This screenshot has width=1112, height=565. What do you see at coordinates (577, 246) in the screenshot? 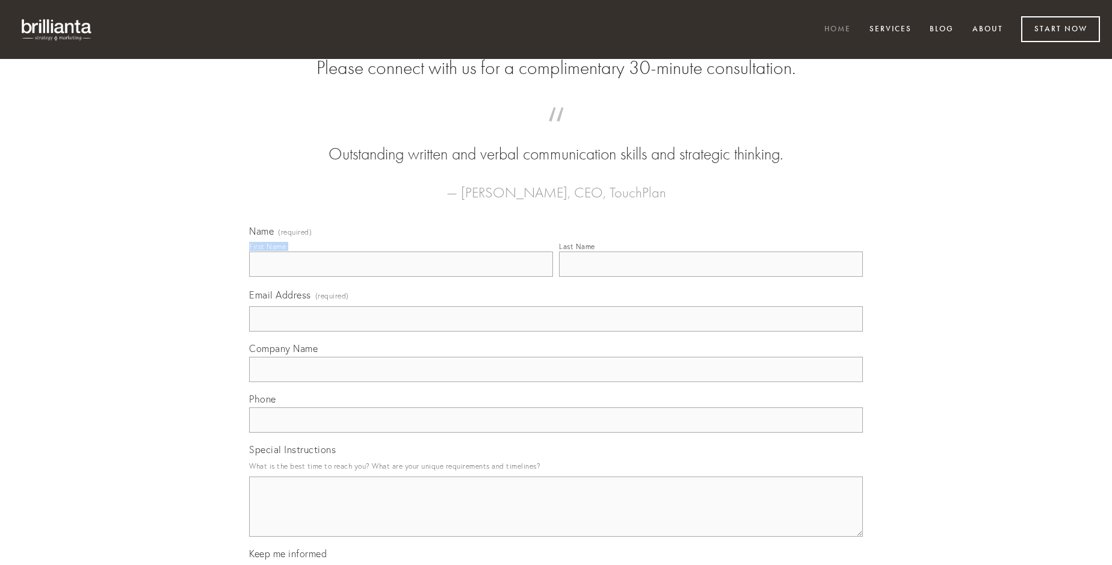
I see `div: Last Name` at bounding box center [577, 246].